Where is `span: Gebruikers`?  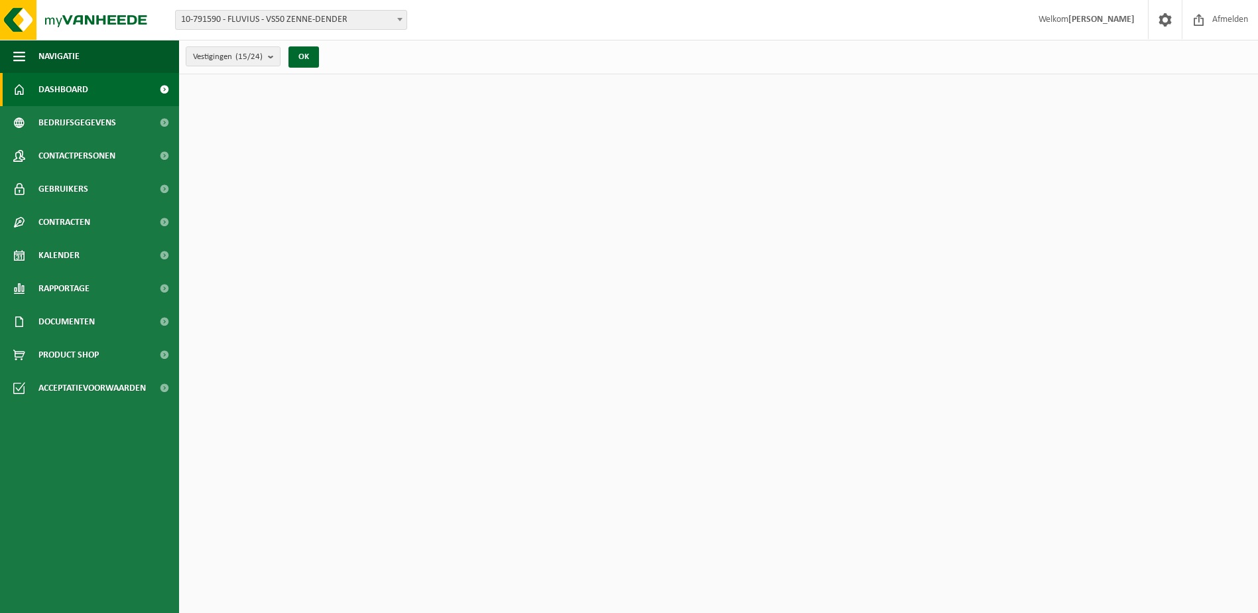
span: Gebruikers is located at coordinates (63, 189).